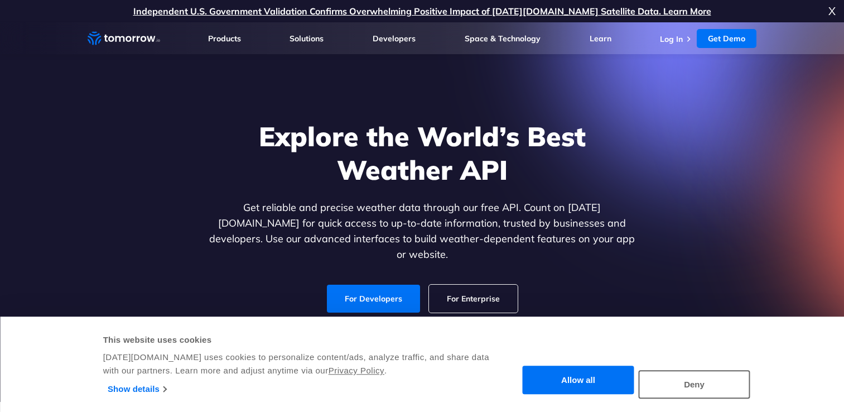 The height and width of the screenshot is (412, 844). I want to click on a: Home link, so click(124, 39).